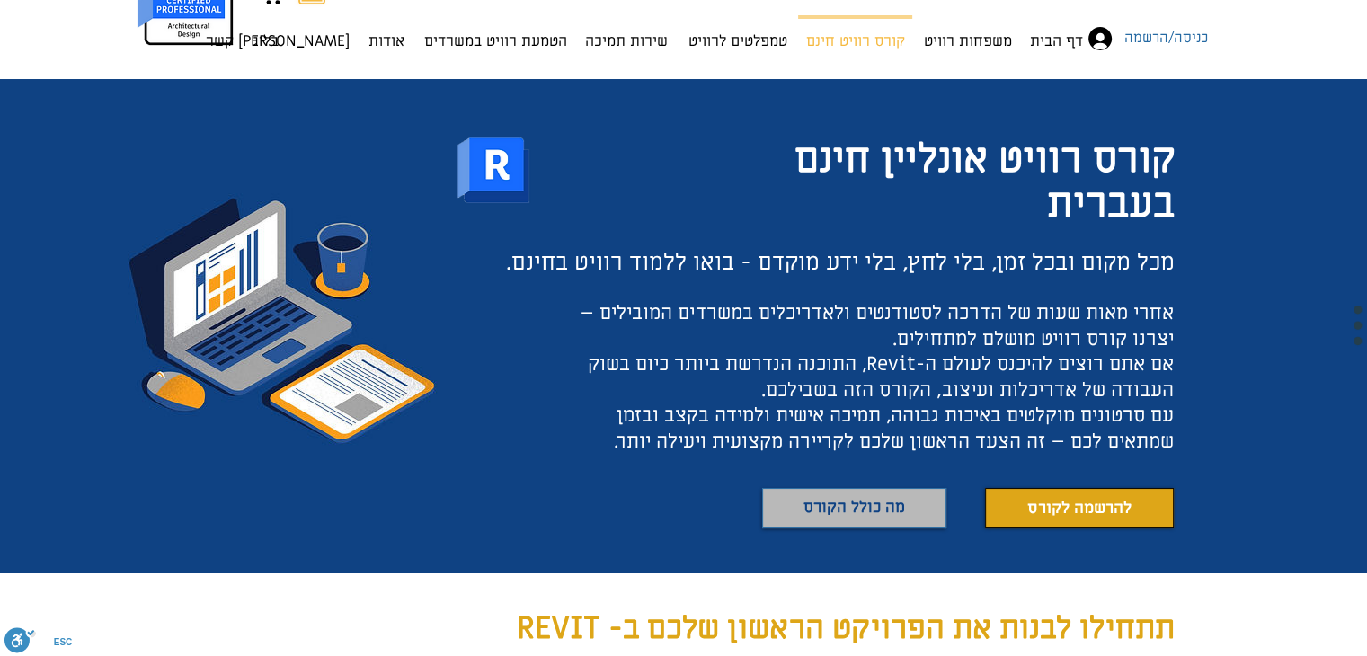 This screenshot has height=656, width=1367. I want to click on p: שירות תמיכה, so click(627, 41).